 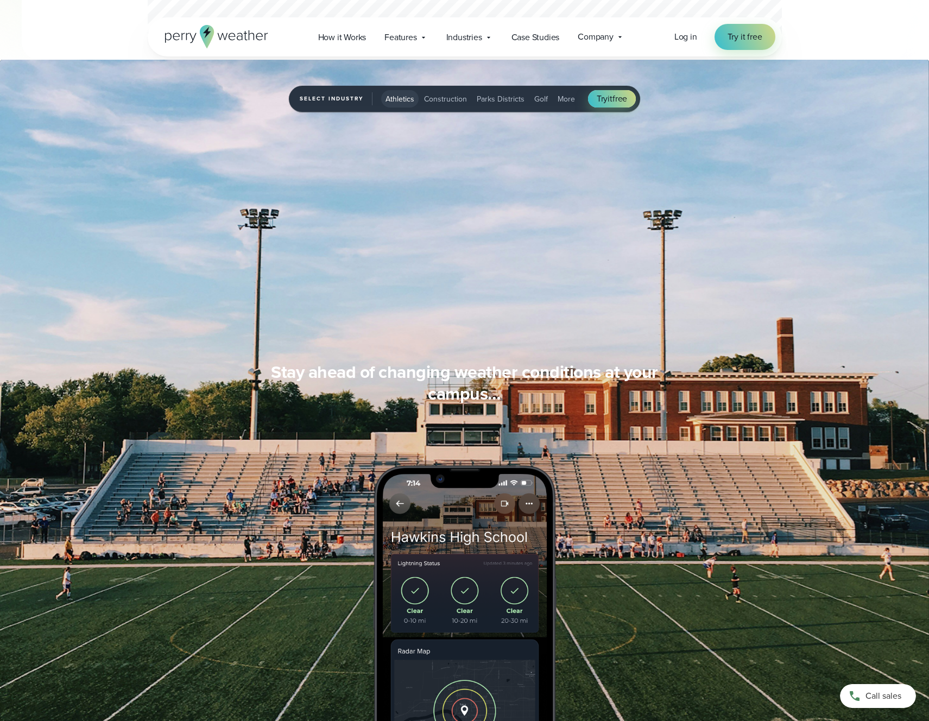 I want to click on span: Athletics, so click(x=400, y=99).